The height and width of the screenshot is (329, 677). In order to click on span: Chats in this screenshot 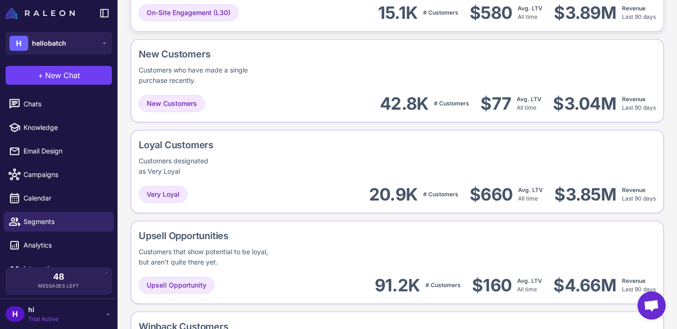, I will do `click(65, 104)`.